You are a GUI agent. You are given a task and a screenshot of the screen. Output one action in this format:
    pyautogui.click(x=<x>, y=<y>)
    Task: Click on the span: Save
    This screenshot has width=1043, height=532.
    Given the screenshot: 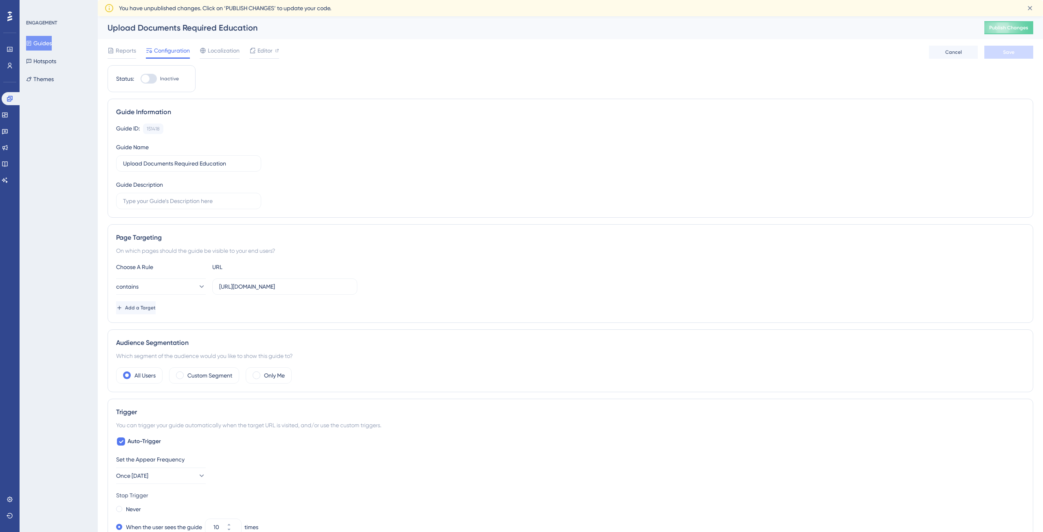 What is the action you would take?
    pyautogui.click(x=1009, y=52)
    